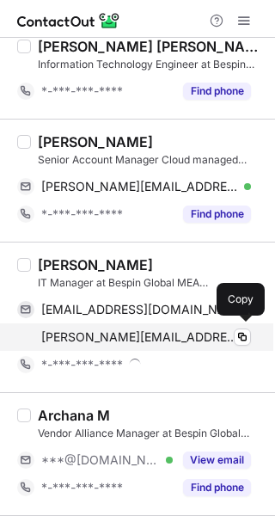 The height and width of the screenshot is (516, 275). Describe the element at coordinates (69, 21) in the screenshot. I see `img: ContactOut v5.3.10` at that location.